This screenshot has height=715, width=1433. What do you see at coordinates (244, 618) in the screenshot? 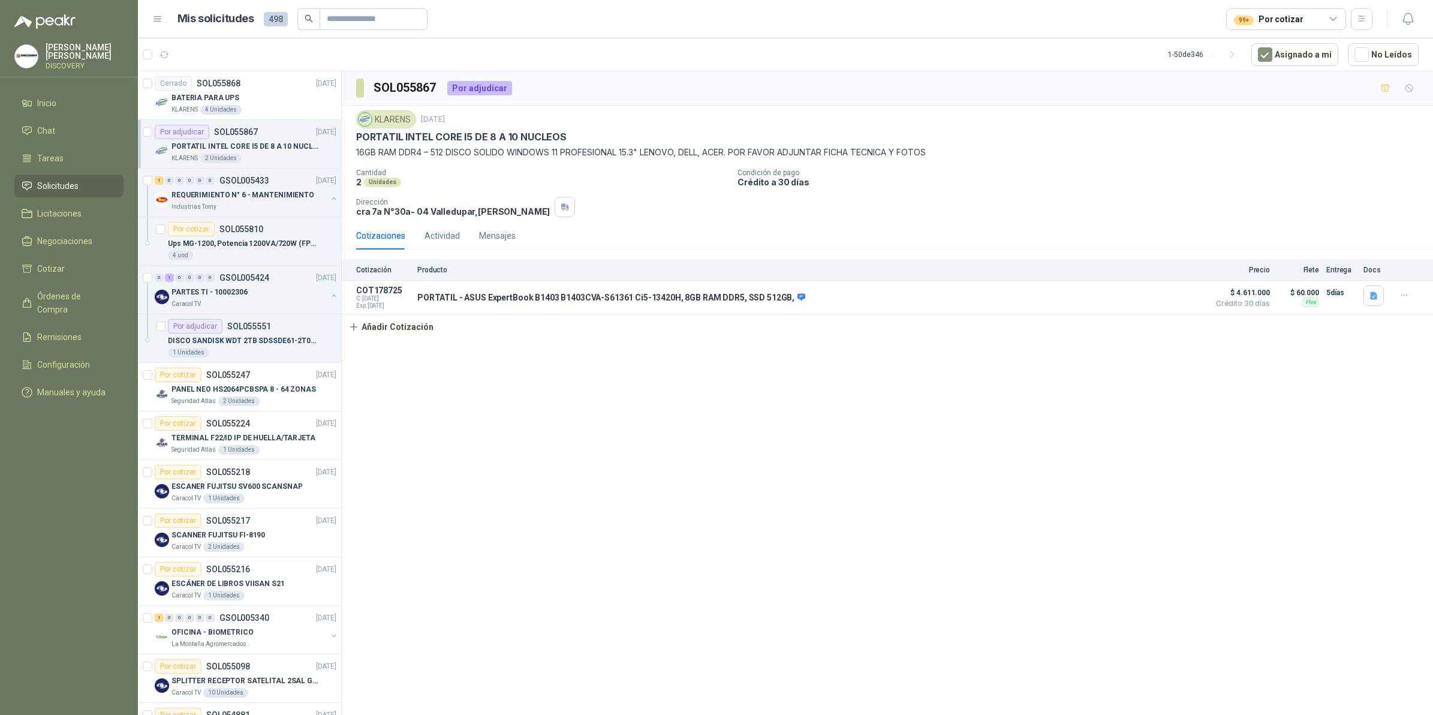
I see `p: GSOL005340` at bounding box center [244, 618].